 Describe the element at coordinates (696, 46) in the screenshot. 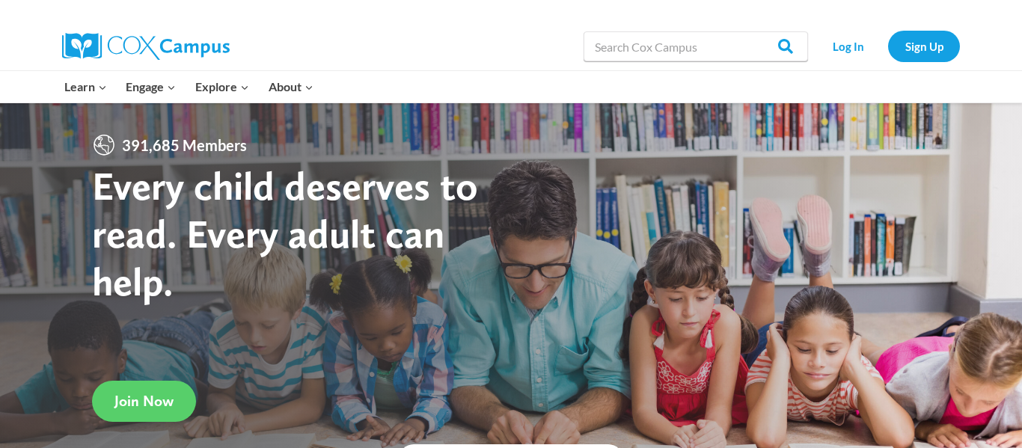

I see `input: Search Cox Campus` at that location.